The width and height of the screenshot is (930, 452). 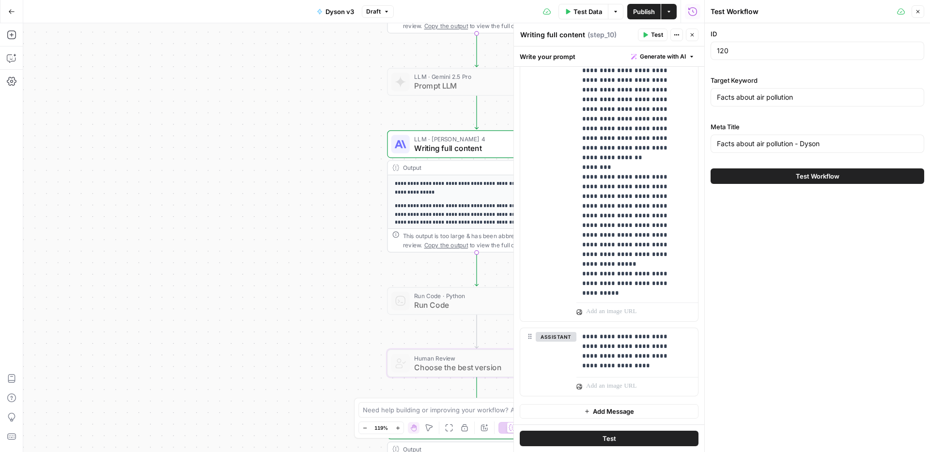 What do you see at coordinates (663, 57) in the screenshot?
I see `span: Generate with AI` at bounding box center [663, 57].